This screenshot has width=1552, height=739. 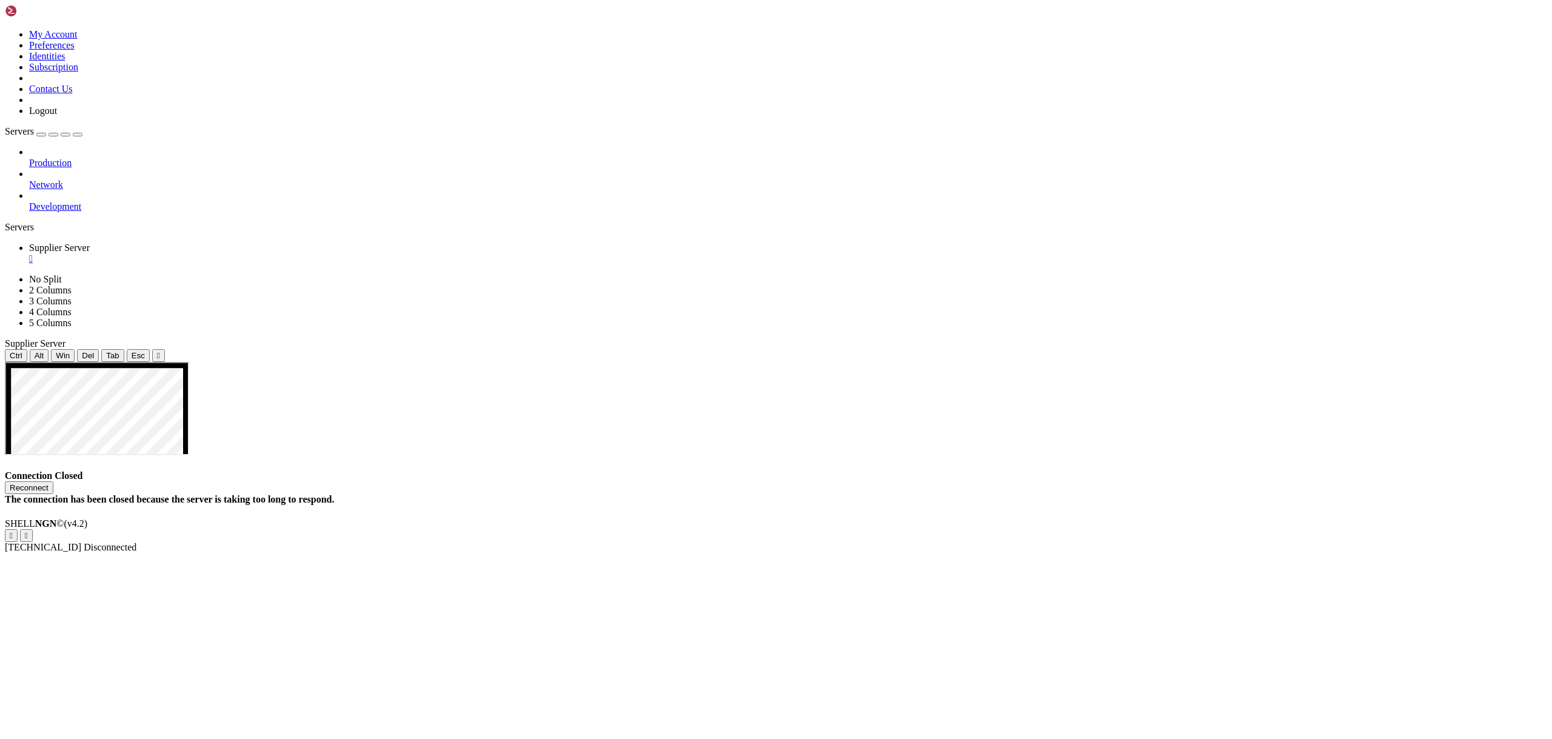 What do you see at coordinates (50, 323) in the screenshot?
I see `a: 5 Columns` at bounding box center [50, 323].